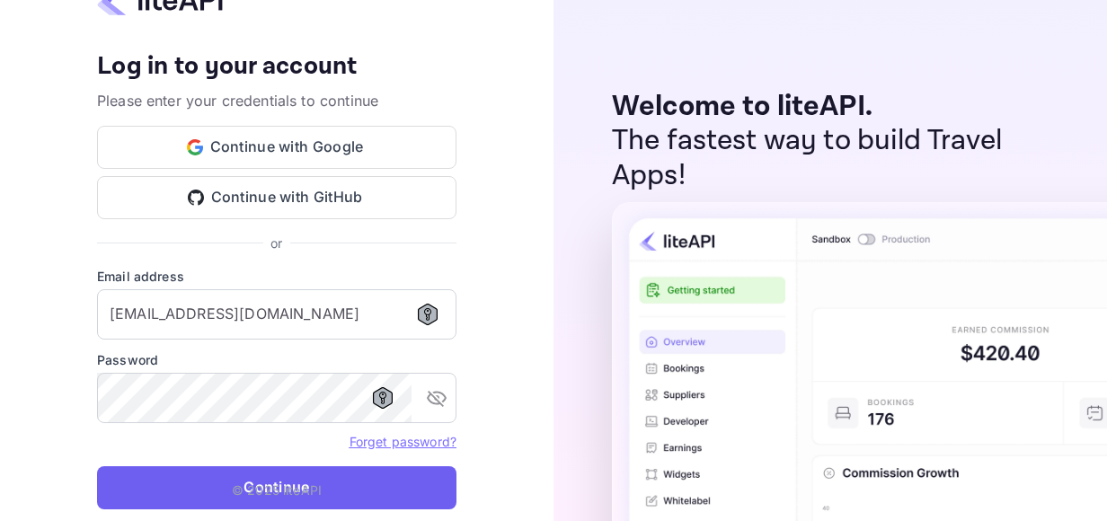  I want to click on label: Email address, so click(277, 276).